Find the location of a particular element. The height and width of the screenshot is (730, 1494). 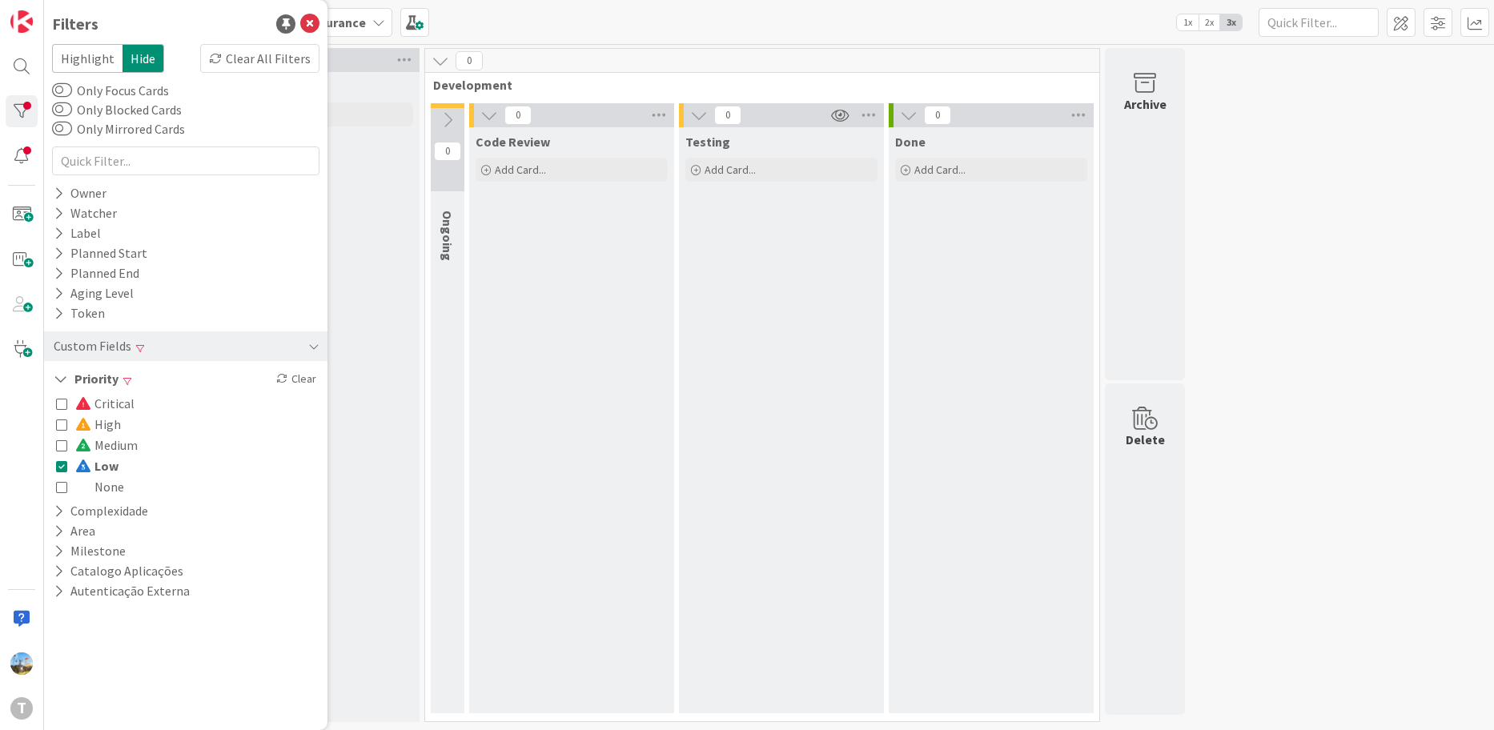

div: Archive is located at coordinates (1145, 104).